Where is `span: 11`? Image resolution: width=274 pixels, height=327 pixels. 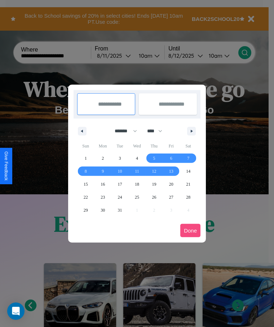 span: 11 is located at coordinates (137, 171).